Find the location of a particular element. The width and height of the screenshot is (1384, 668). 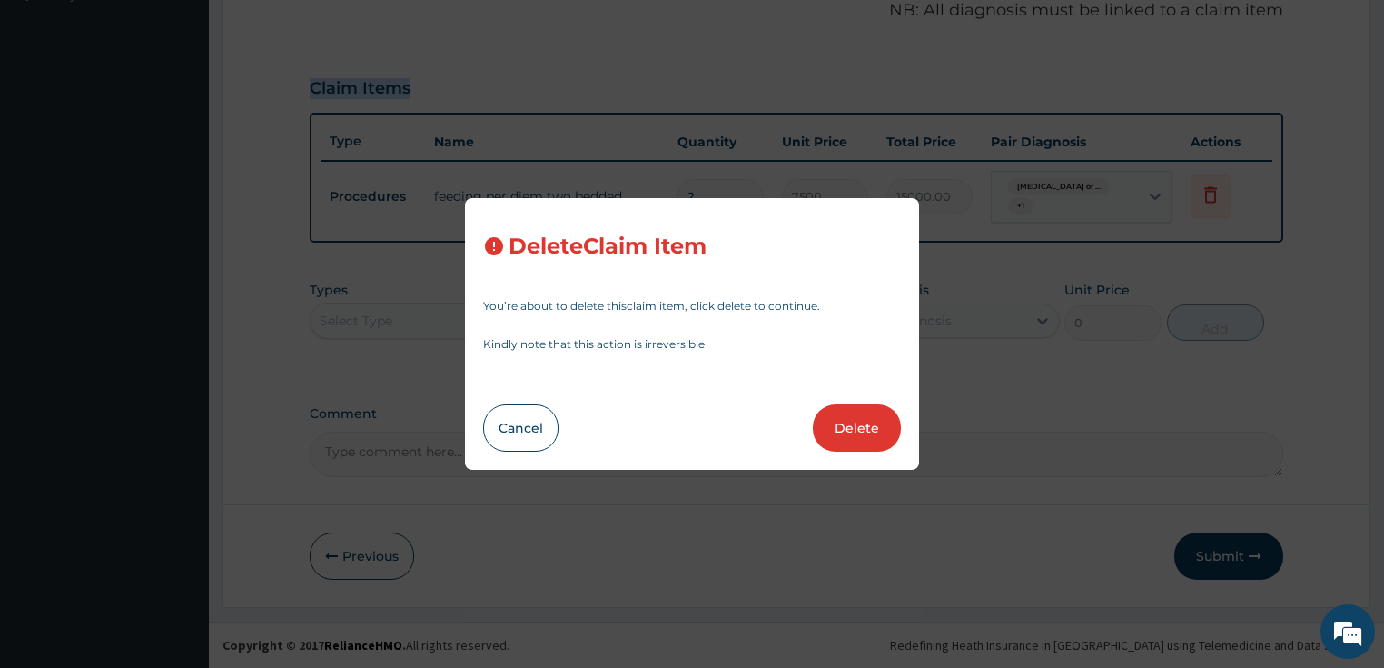

img: d_794563401_company_1708531726252_794563401 is located at coordinates (54, 114).